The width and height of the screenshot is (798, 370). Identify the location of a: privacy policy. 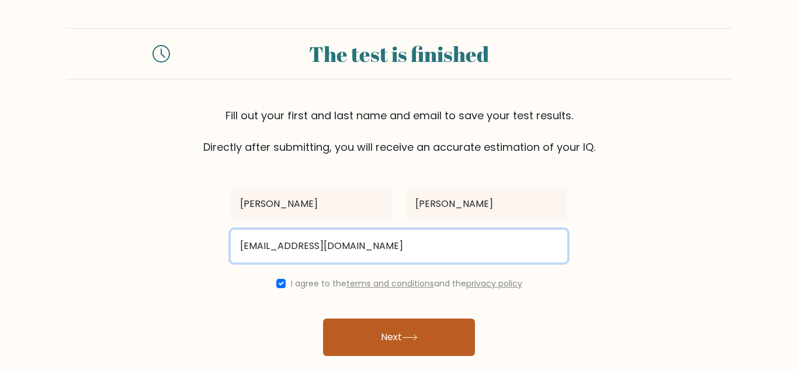
(494, 283).